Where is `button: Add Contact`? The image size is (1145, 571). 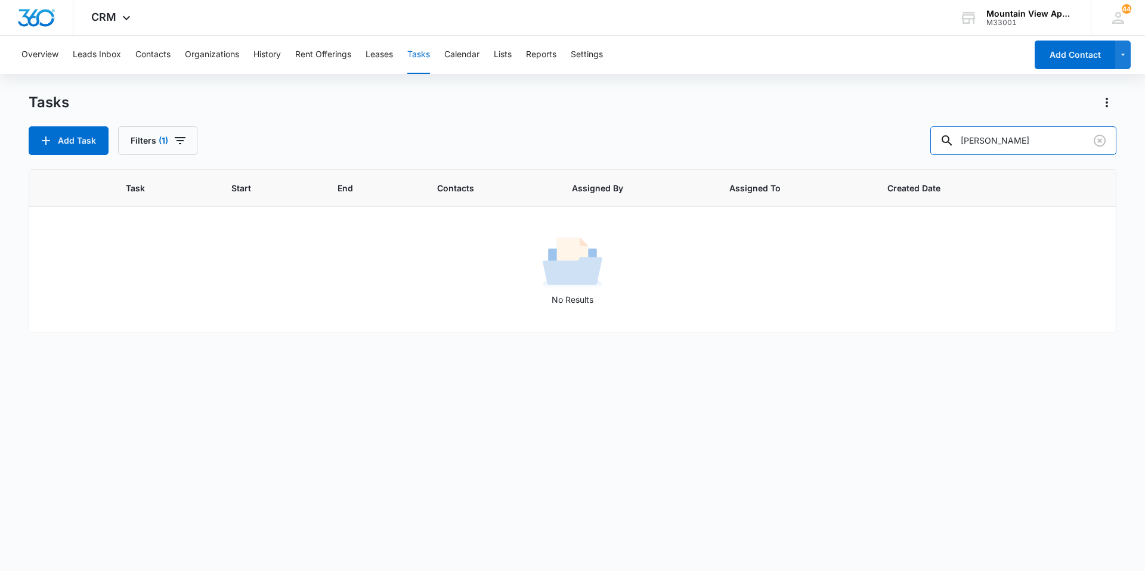
button: Add Contact is located at coordinates (1074, 55).